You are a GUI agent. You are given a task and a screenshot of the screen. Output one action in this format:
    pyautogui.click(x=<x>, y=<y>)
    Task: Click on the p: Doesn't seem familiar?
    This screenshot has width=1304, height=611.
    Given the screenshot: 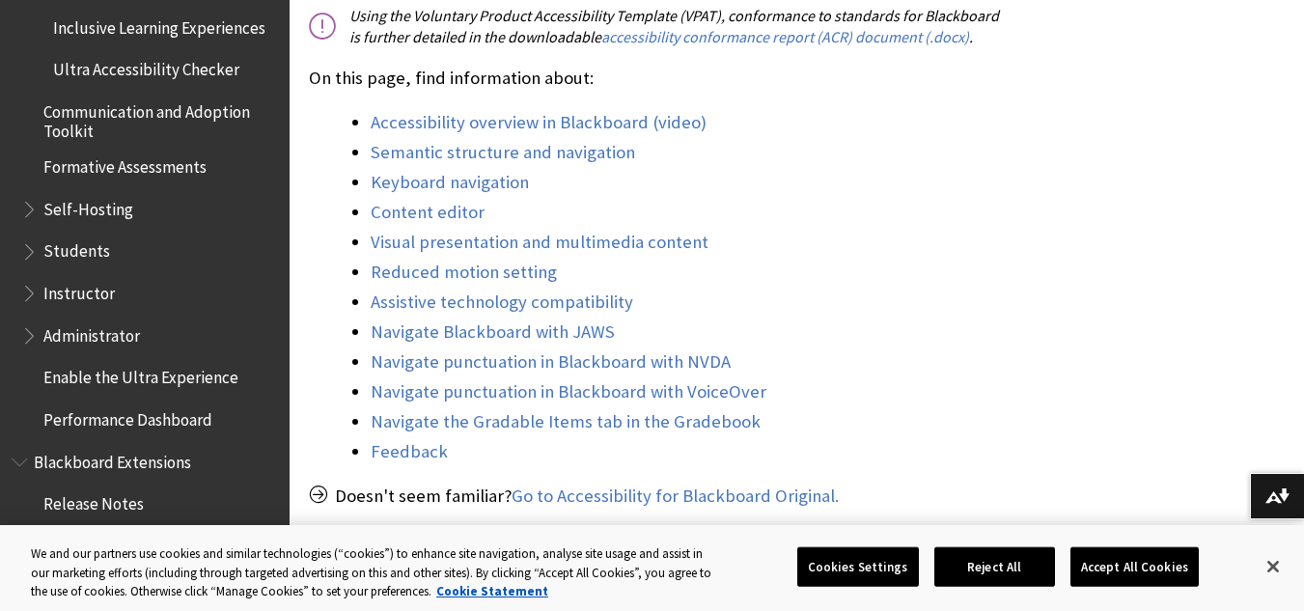 What is the action you would take?
    pyautogui.click(x=654, y=496)
    